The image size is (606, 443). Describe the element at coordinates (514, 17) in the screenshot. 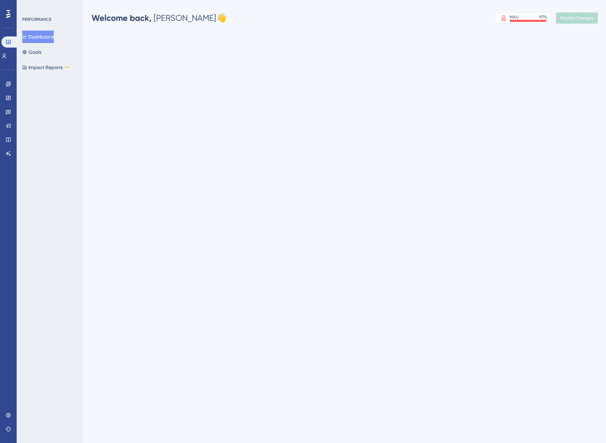

I see `div: MAU` at that location.